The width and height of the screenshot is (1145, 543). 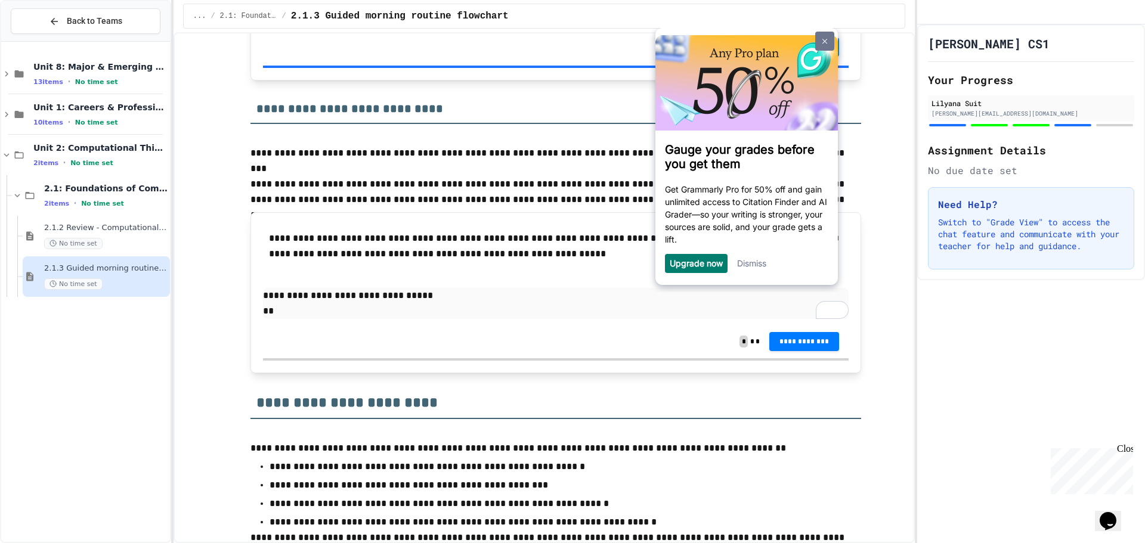 What do you see at coordinates (176, 13) in the screenshot?
I see `img: close_x_white.png` at bounding box center [176, 13].